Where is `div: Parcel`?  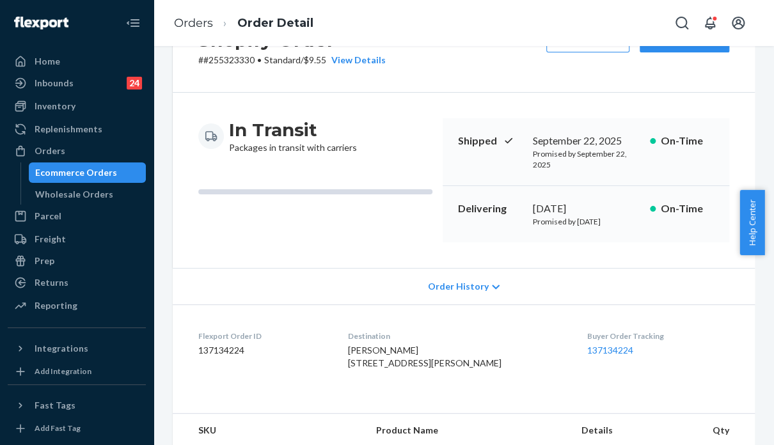 div: Parcel is located at coordinates (48, 216).